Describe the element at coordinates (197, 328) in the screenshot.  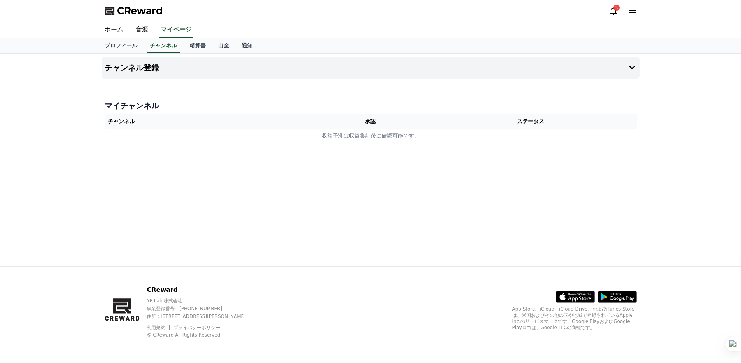
I see `a: プライバシーポリシー` at that location.